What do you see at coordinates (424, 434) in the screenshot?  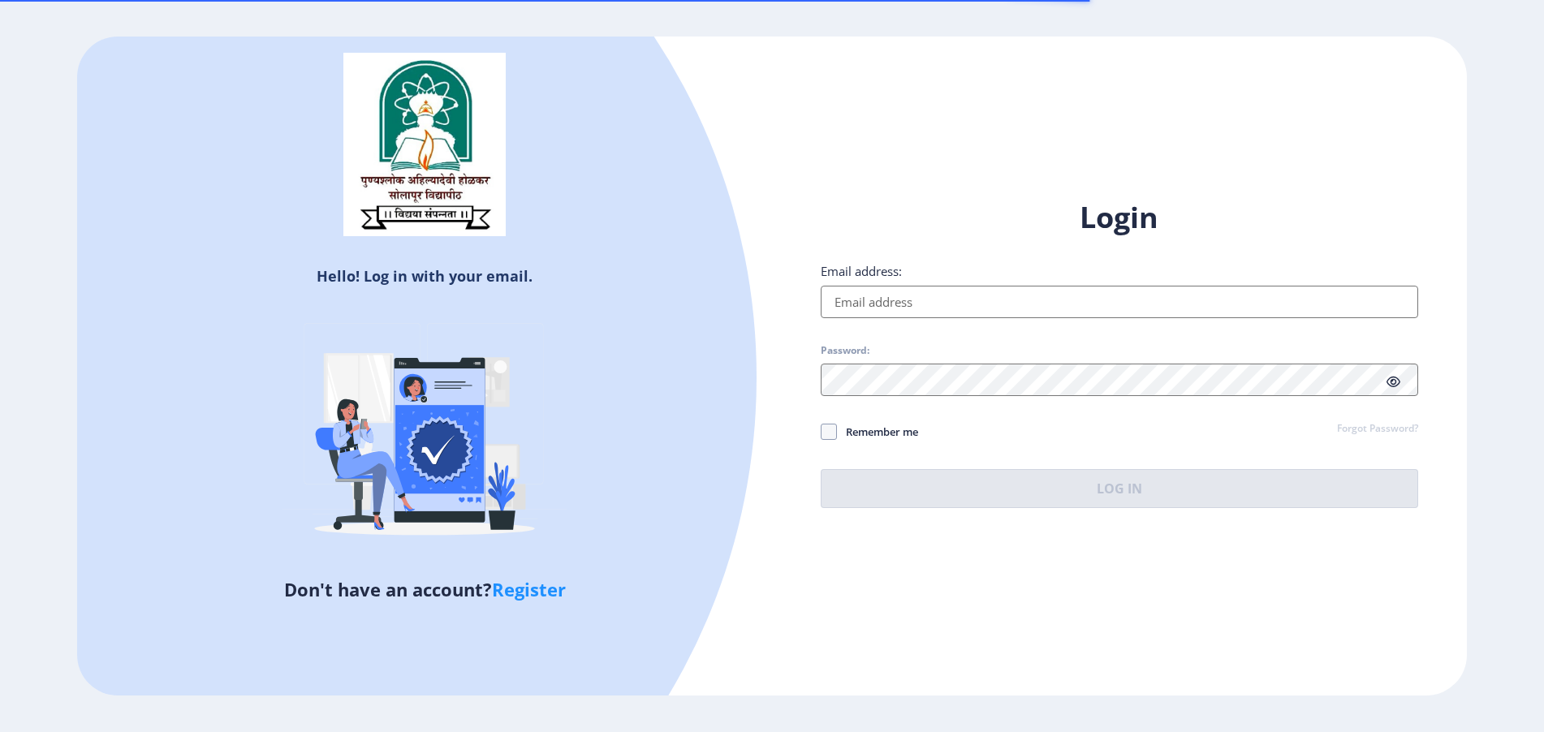 I see `img: Verified-rafiki.svg` at bounding box center [424, 434].